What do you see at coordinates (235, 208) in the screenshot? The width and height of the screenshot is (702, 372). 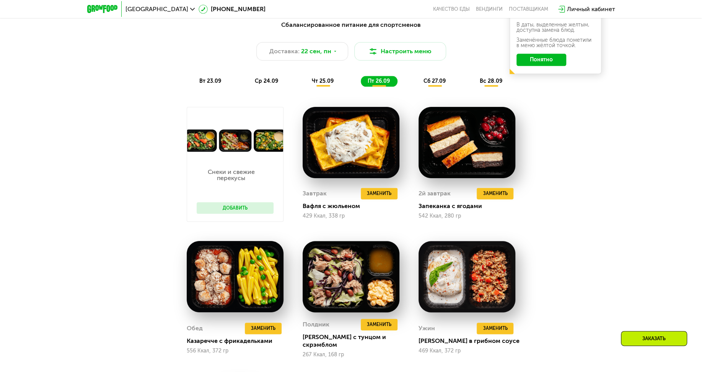 I see `button: Добавить` at bounding box center [235, 208].